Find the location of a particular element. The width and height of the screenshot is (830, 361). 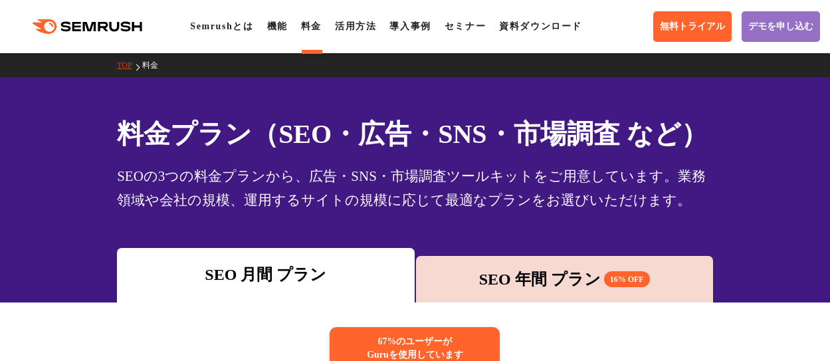

a: 無料トライアル is located at coordinates (692, 27).